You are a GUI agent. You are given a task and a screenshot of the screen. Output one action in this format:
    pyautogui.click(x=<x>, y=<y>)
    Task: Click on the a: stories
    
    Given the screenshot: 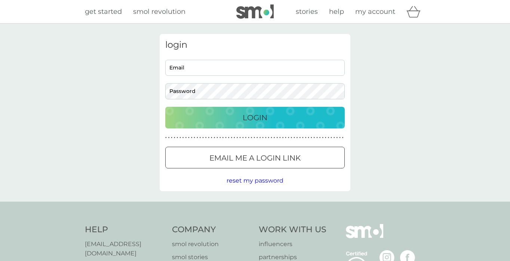 What is the action you would take?
    pyautogui.click(x=306, y=12)
    